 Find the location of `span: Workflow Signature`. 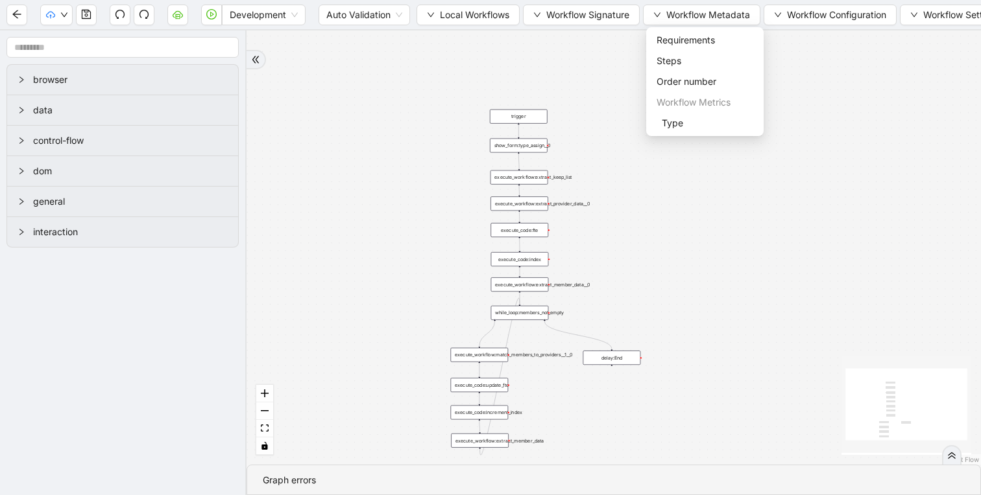

span: Workflow Signature is located at coordinates (588, 15).